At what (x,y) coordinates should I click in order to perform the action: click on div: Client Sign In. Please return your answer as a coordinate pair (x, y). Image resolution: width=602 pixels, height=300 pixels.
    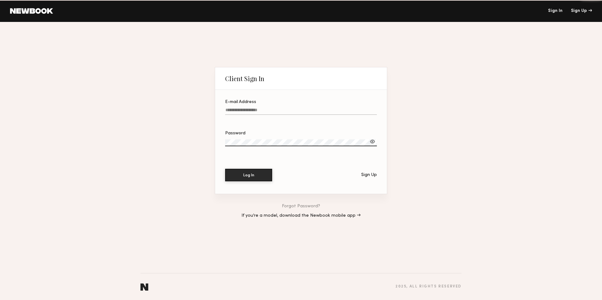
    Looking at the image, I should click on (245, 79).